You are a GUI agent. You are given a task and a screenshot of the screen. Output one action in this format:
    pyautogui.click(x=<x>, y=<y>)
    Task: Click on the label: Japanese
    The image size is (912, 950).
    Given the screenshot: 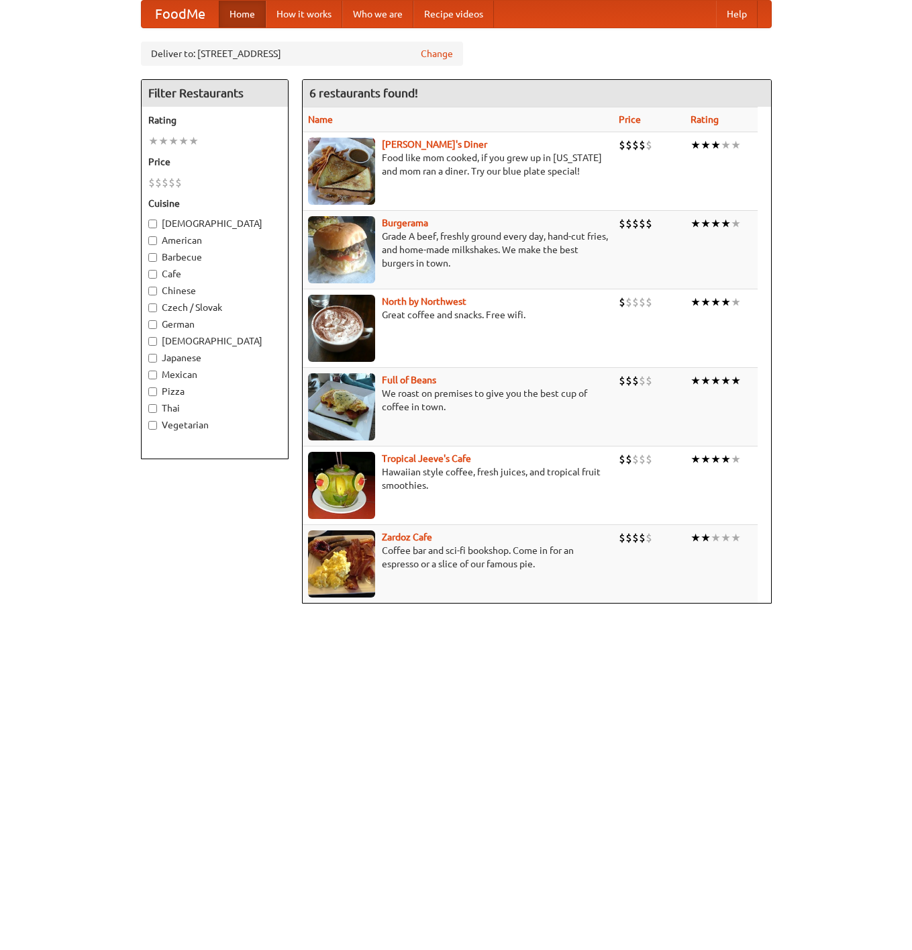 What is the action you would take?
    pyautogui.click(x=215, y=358)
    